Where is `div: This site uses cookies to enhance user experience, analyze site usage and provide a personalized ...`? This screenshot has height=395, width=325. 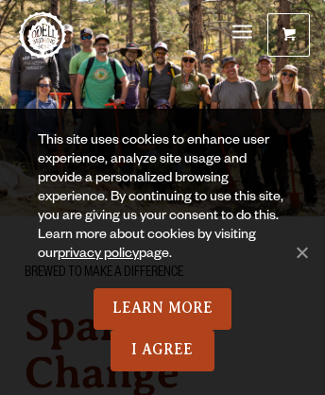 div: This site uses cookies to enhance user experience, analyze site usage and provide a personalized ... is located at coordinates (163, 210).